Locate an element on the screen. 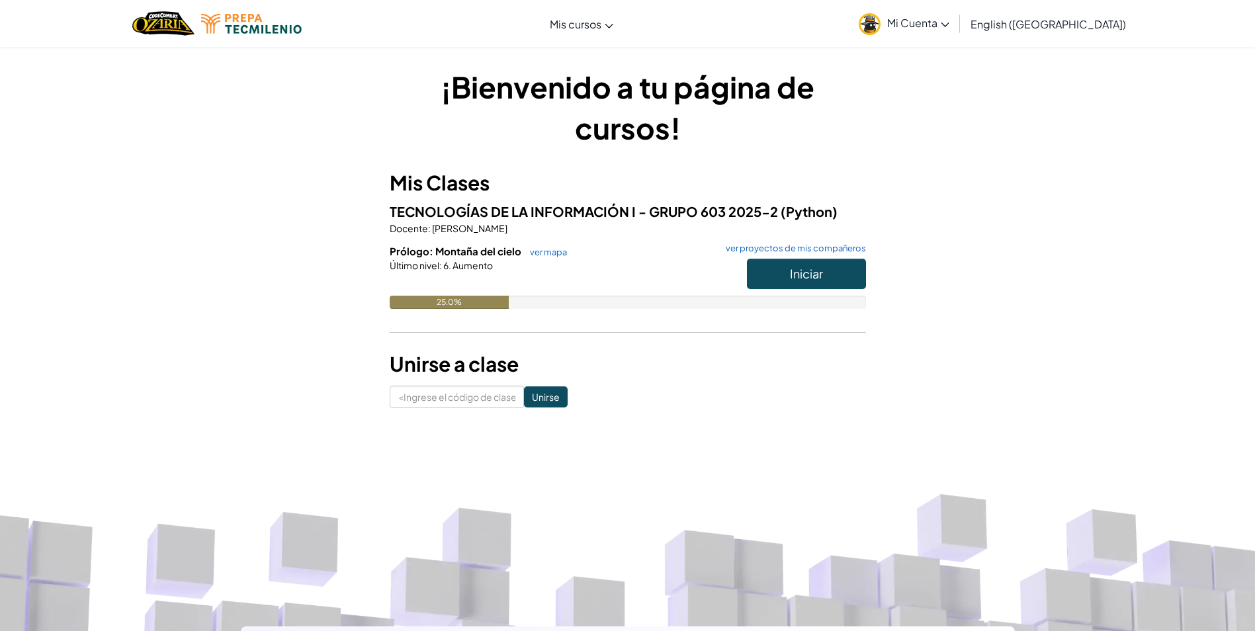 The height and width of the screenshot is (631, 1255). span: Docente is located at coordinates (409, 228).